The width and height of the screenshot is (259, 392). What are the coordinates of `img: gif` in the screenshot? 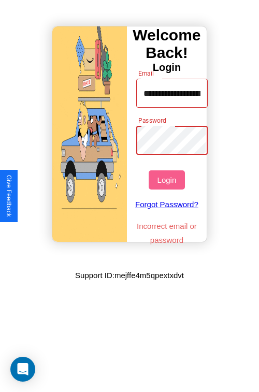 It's located at (90, 134).